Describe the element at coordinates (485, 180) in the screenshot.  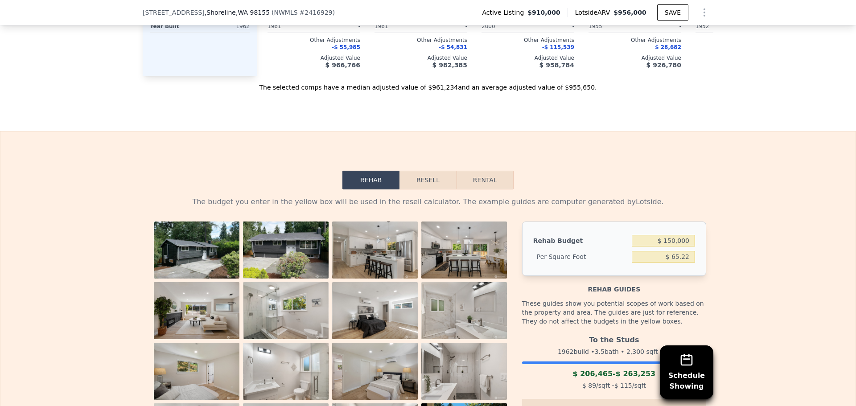
I see `button: Rental` at that location.